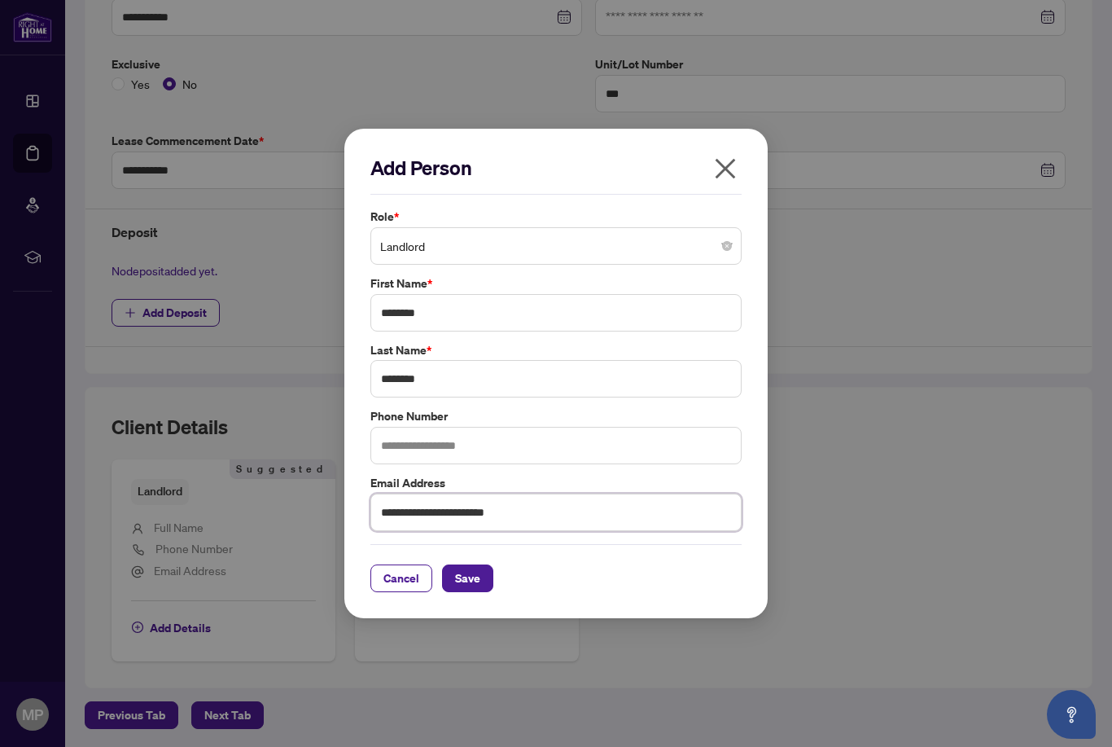 This screenshot has width=1112, height=747. Describe the element at coordinates (556, 168) in the screenshot. I see `h2: Add Person` at that location.